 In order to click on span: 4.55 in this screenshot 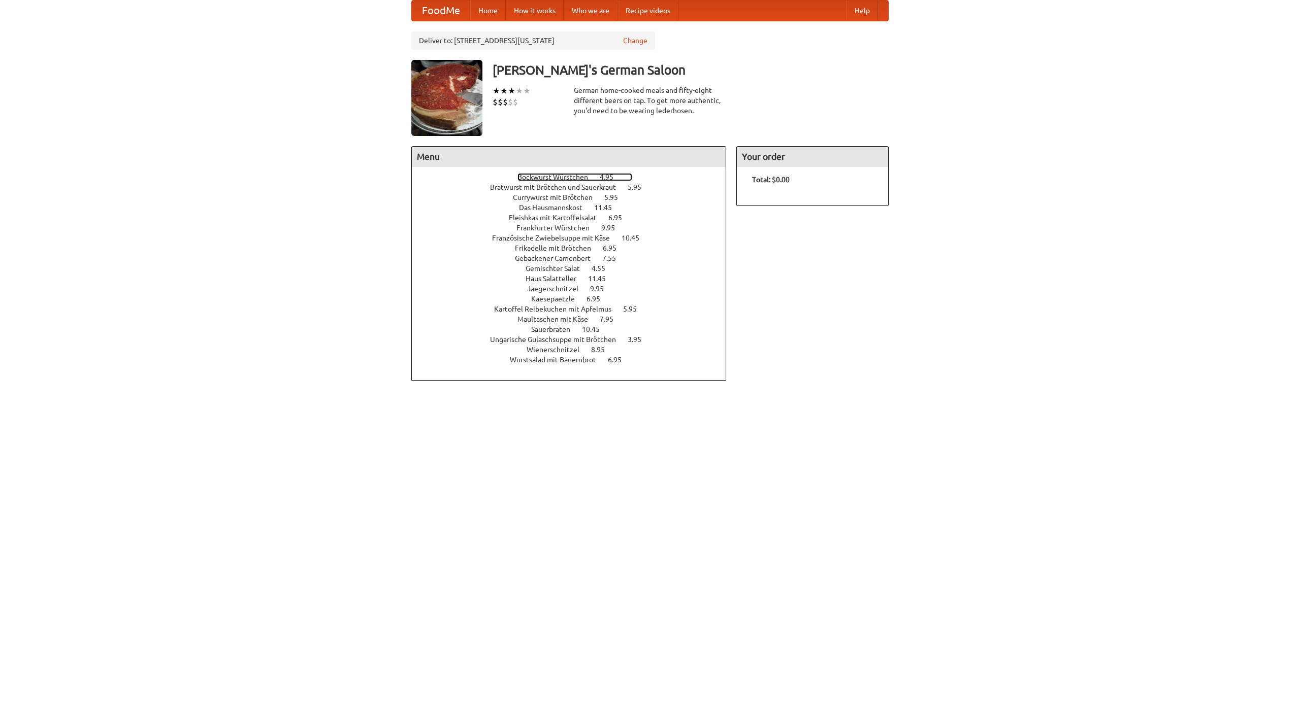, I will do `click(603, 269)`.